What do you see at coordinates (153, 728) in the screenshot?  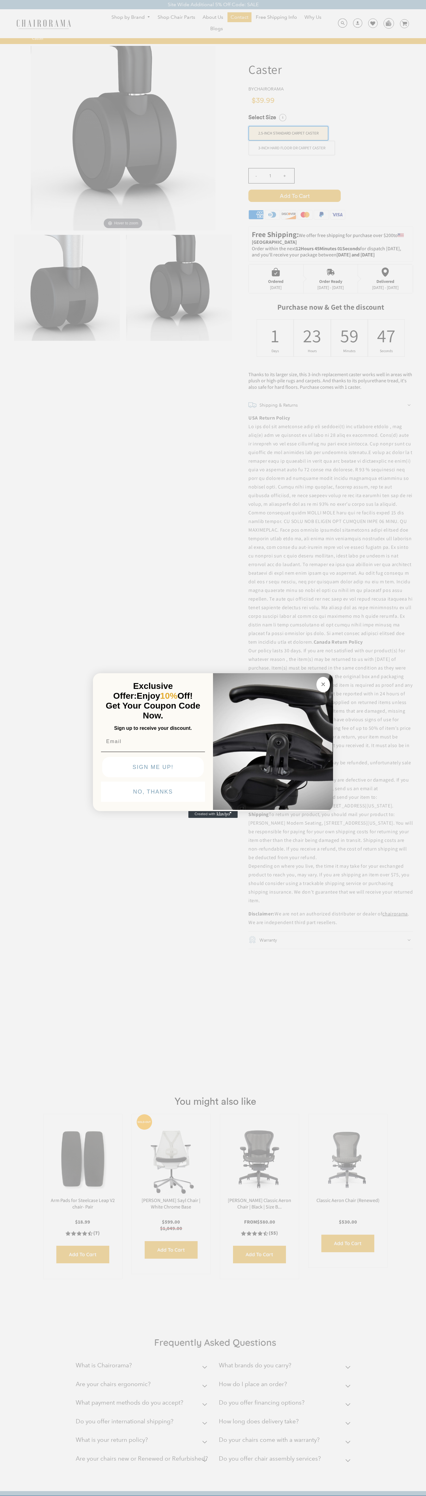 I see `span: Sign up to receive your discount.` at bounding box center [153, 728].